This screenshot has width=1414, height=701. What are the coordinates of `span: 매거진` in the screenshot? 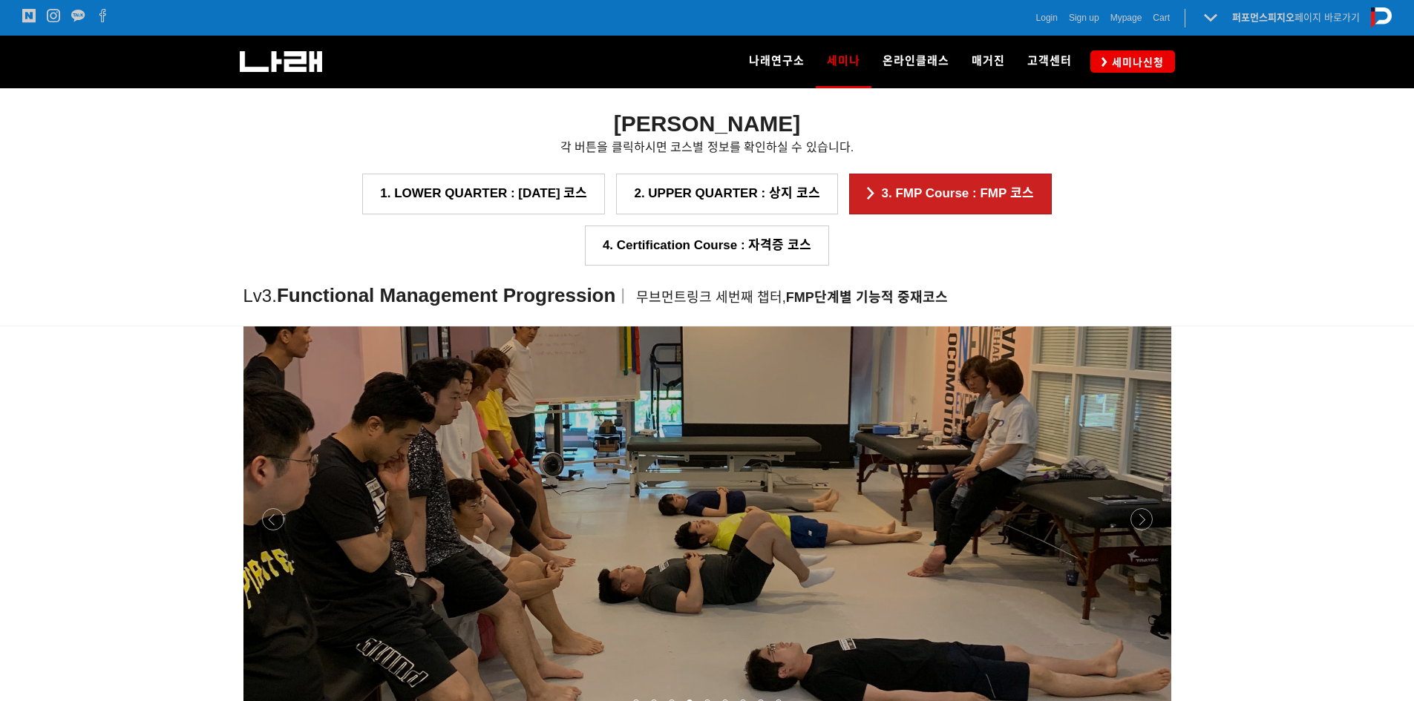 It's located at (988, 61).